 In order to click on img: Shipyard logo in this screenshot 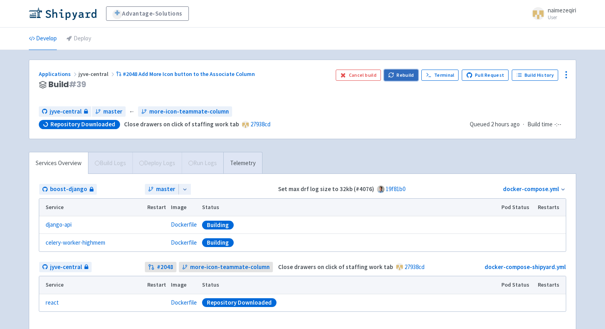, I will do `click(62, 14)`.